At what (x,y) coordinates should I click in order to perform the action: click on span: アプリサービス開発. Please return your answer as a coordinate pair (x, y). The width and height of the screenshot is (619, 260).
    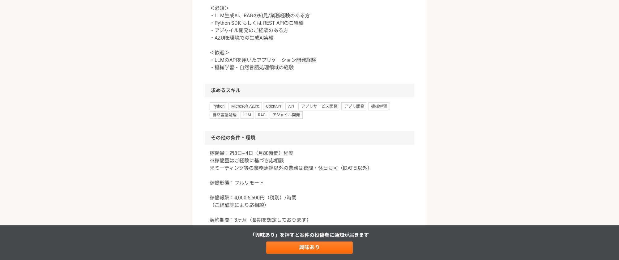
    Looking at the image, I should click on (319, 106).